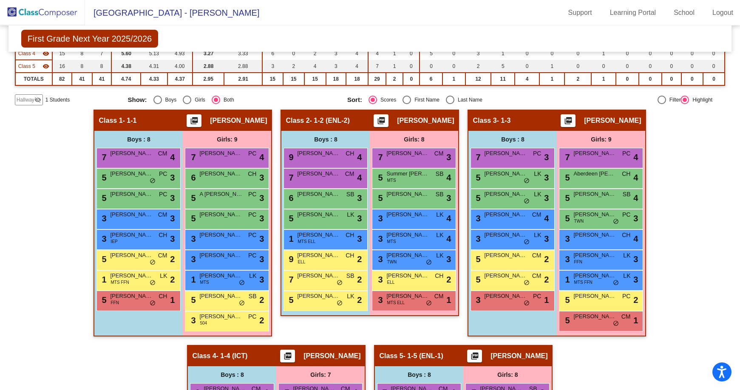 The width and height of the screenshot is (740, 390). I want to click on span: Class 5, so click(27, 66).